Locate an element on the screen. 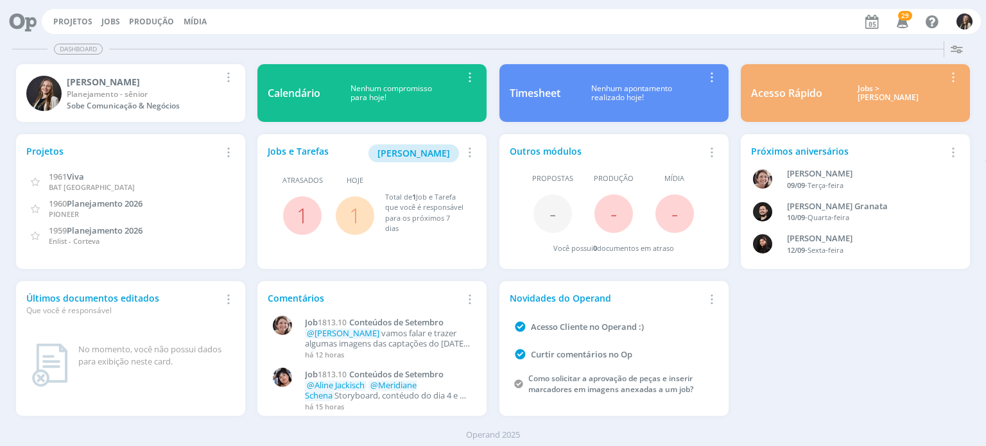 This screenshot has height=446, width=986. span: 1961 is located at coordinates (58, 176).